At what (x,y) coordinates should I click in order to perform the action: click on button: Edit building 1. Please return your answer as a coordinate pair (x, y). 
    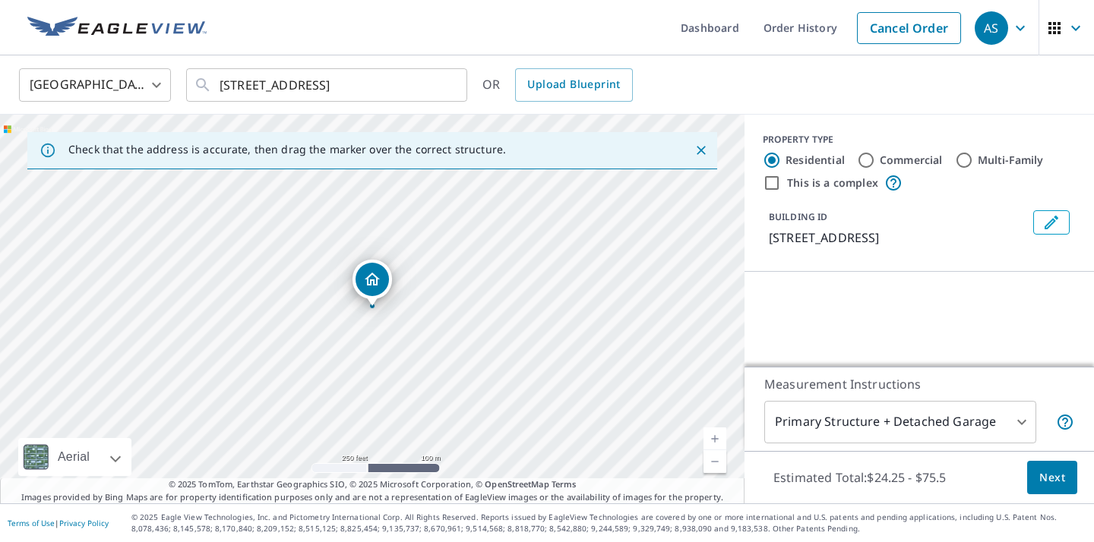
    Looking at the image, I should click on (1052, 223).